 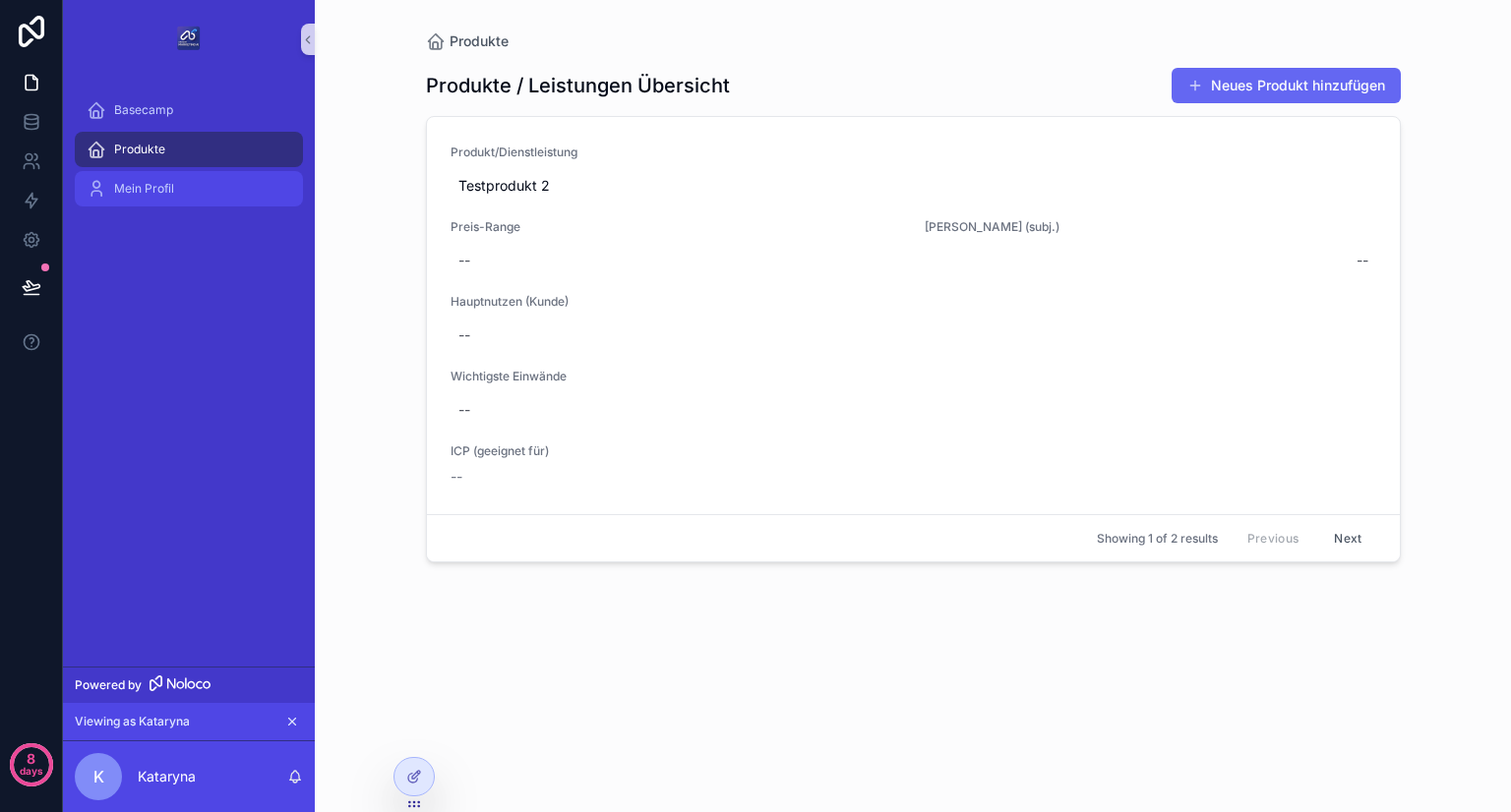 What do you see at coordinates (99, 777) in the screenshot?
I see `span: K` at bounding box center [99, 777].